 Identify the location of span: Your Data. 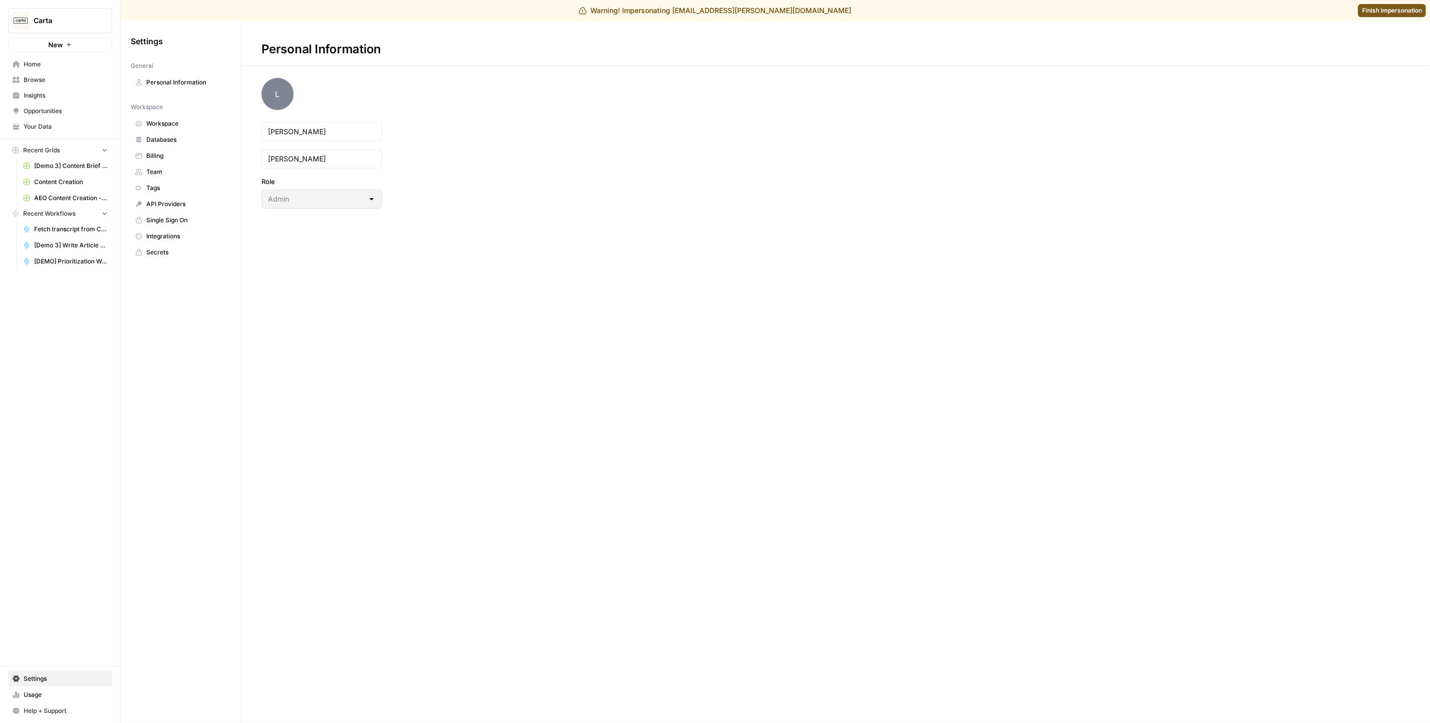
(65, 127).